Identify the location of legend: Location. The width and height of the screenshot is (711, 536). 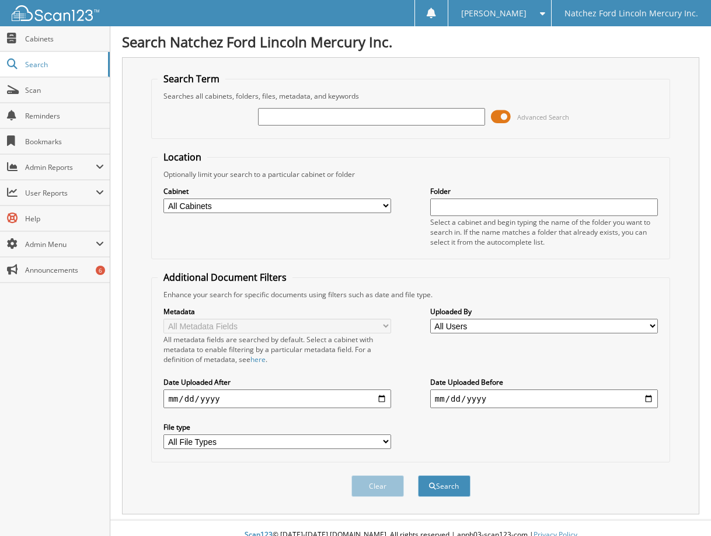
(182, 157).